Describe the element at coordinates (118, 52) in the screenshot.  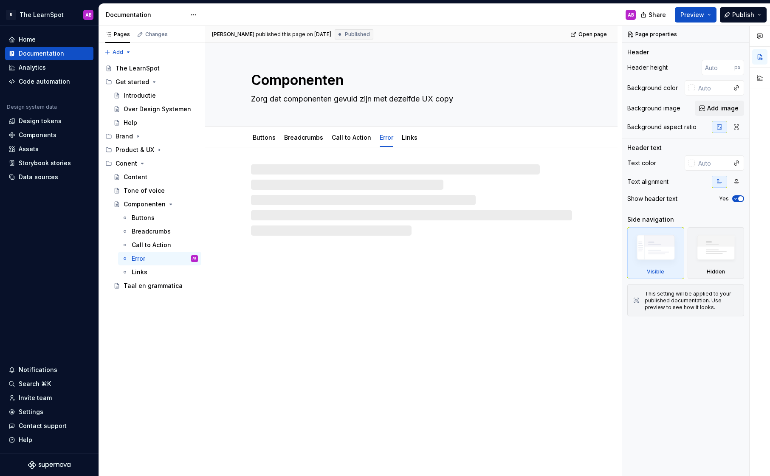
I see `button: Add` at that location.